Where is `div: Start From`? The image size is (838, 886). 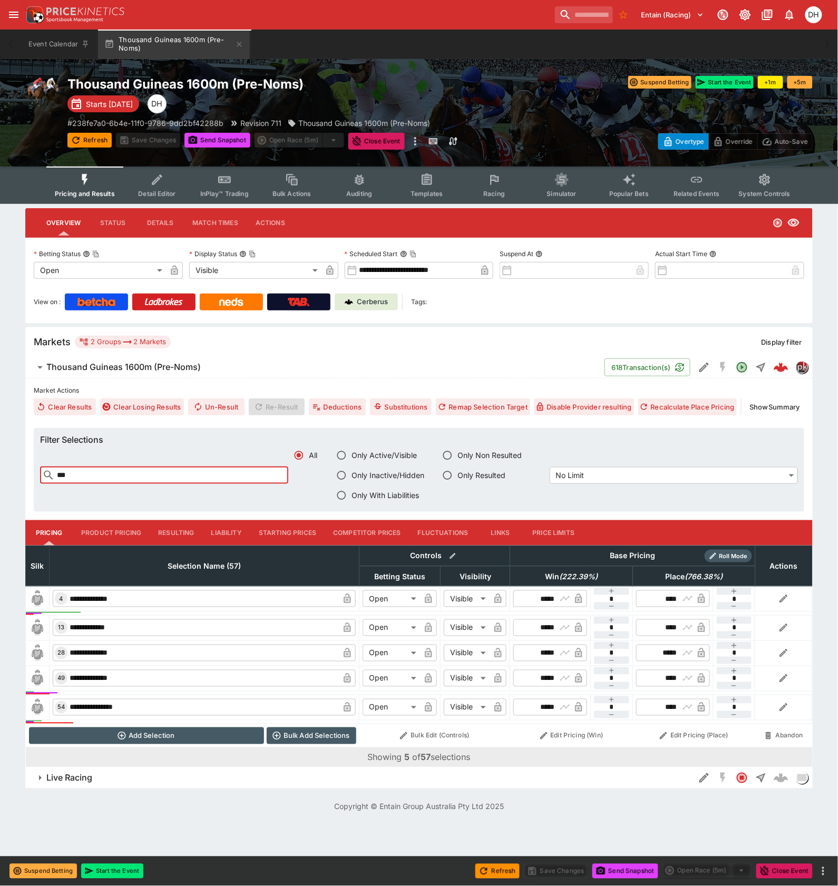 div: Start From is located at coordinates (735, 141).